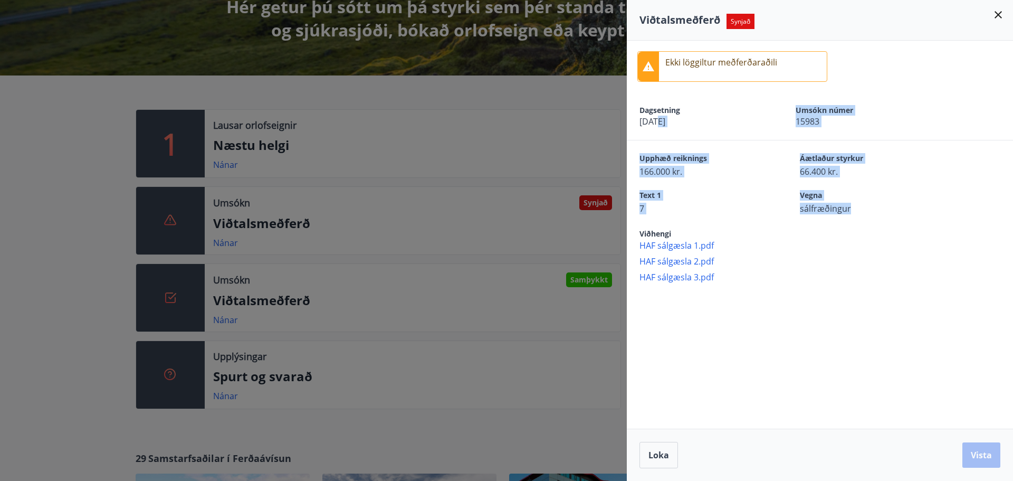  What do you see at coordinates (699, 110) in the screenshot?
I see `span: Dagsetning` at bounding box center [699, 110].